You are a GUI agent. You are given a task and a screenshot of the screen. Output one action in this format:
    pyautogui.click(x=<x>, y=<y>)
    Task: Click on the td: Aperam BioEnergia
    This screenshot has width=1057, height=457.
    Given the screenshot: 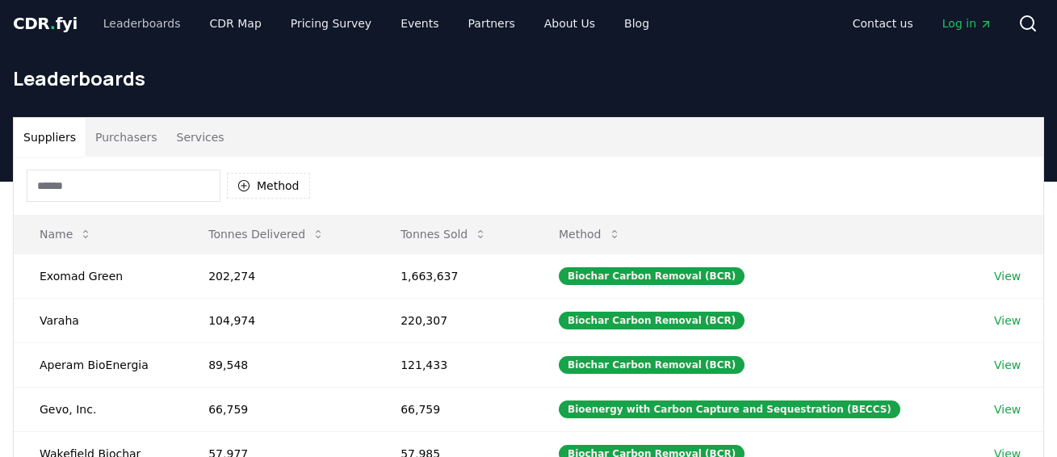 What is the action you would take?
    pyautogui.click(x=98, y=364)
    